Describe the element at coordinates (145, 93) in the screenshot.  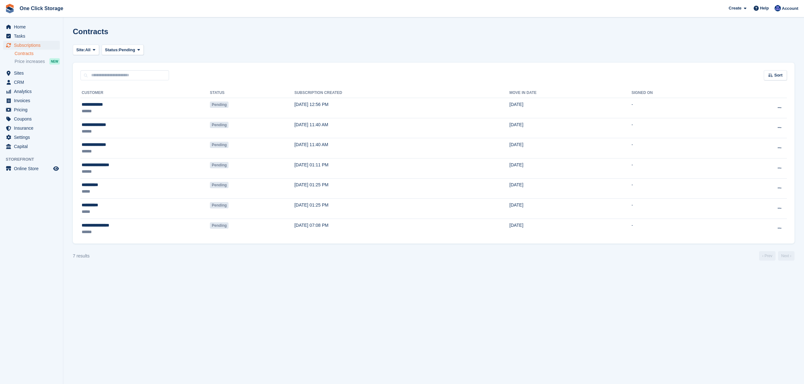
I see `th: Customer` at that location.